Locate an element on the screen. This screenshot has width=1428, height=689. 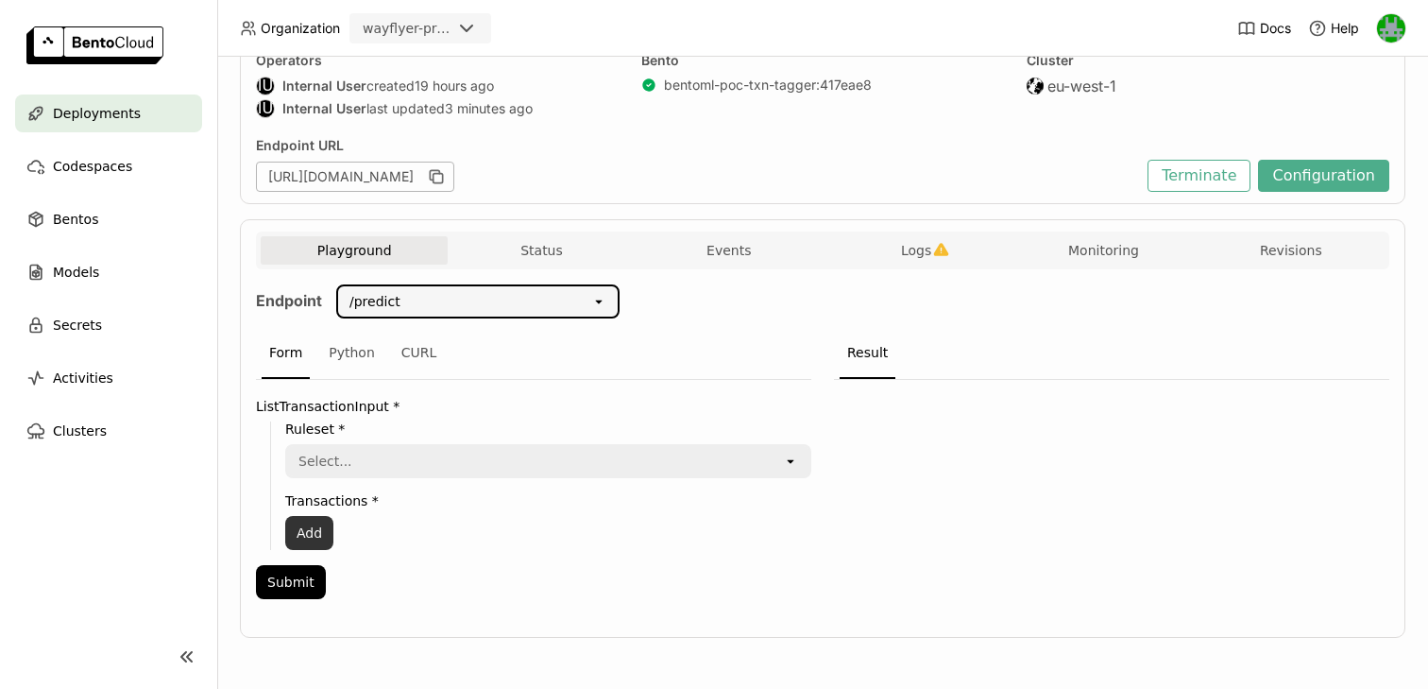
a: Secrets is located at coordinates (109, 325).